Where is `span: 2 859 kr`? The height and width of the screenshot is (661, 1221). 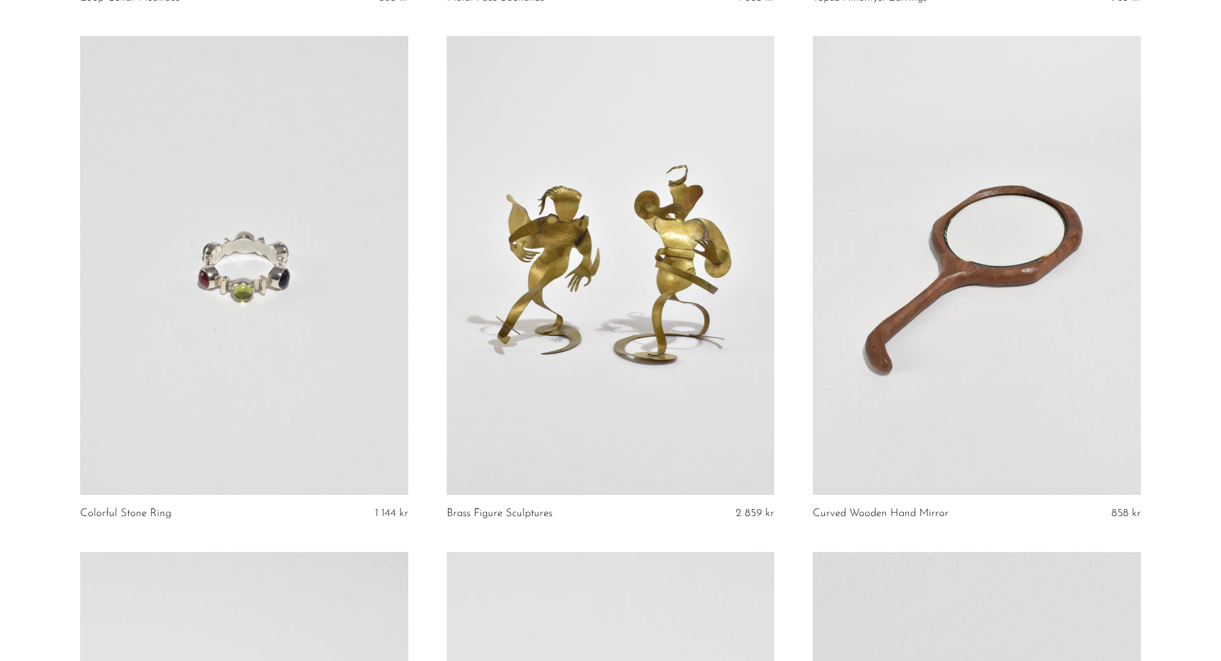 span: 2 859 kr is located at coordinates (755, 513).